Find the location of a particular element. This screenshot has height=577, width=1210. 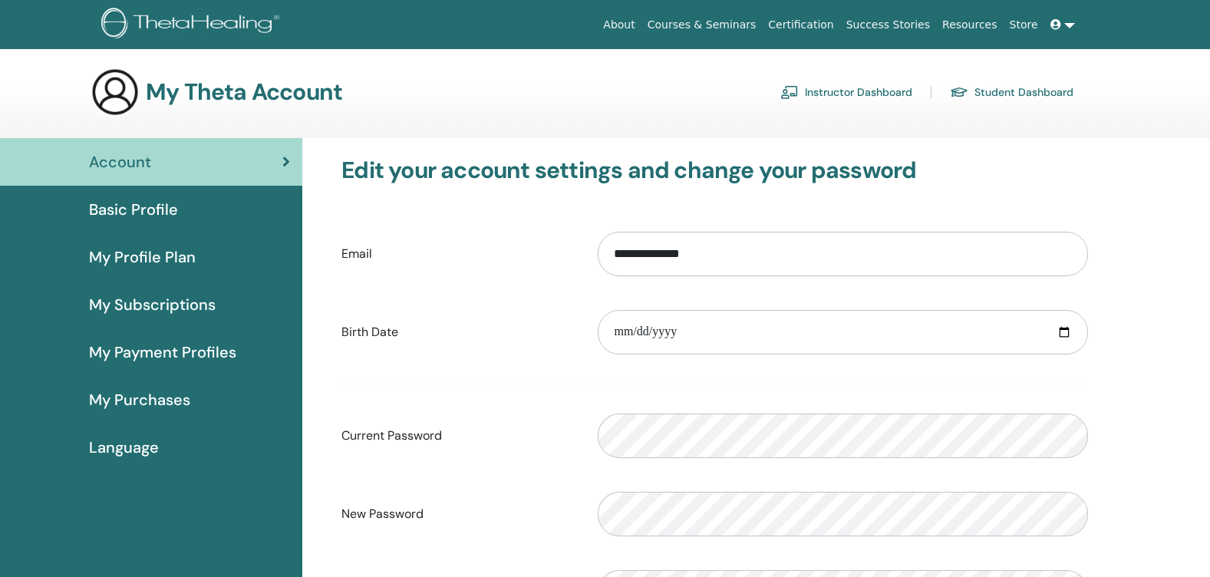

img: logo.png is located at coordinates (193, 25).